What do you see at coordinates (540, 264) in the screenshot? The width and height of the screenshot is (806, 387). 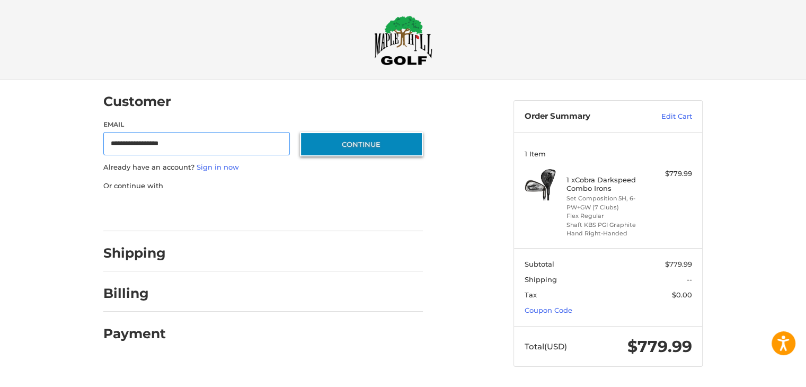 I see `span: Subtotal` at bounding box center [540, 264].